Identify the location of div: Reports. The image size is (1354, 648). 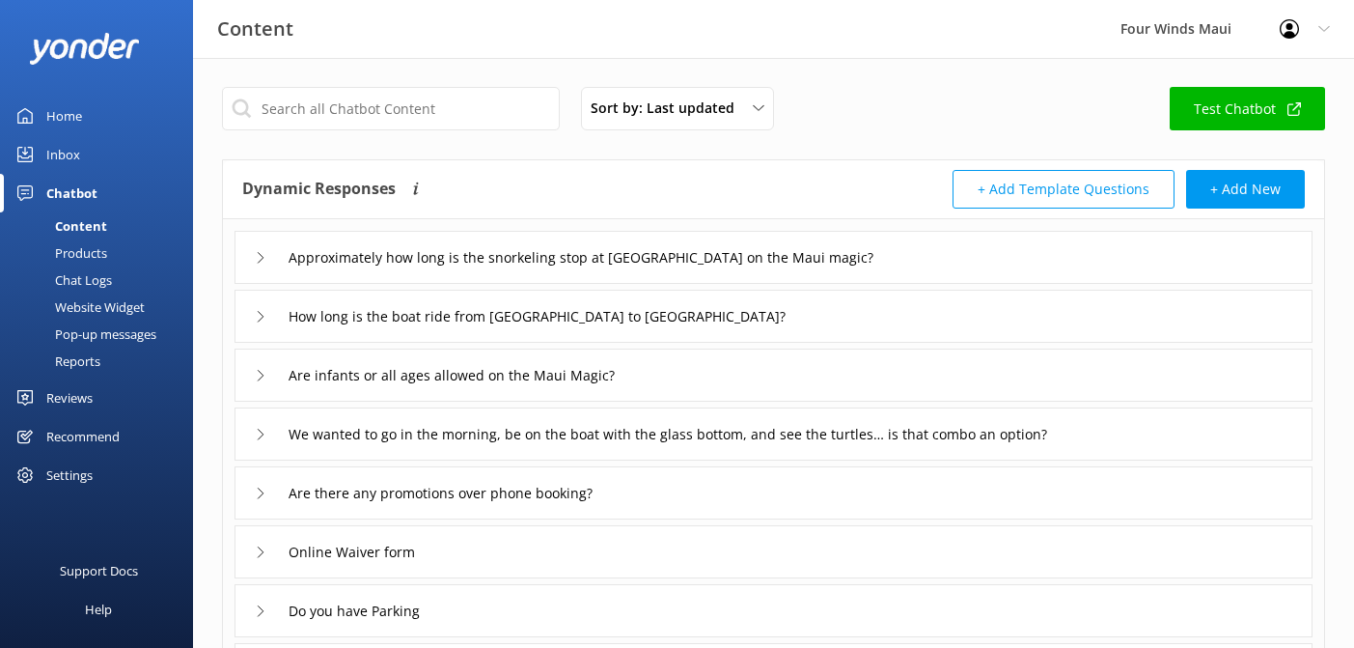
(56, 361).